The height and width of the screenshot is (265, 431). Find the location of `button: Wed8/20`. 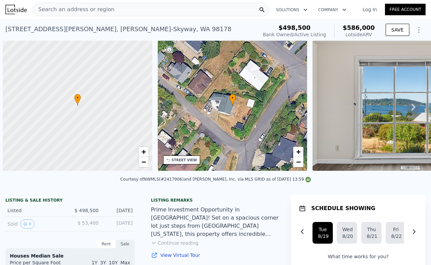

button: Wed8/20 is located at coordinates (347, 233).